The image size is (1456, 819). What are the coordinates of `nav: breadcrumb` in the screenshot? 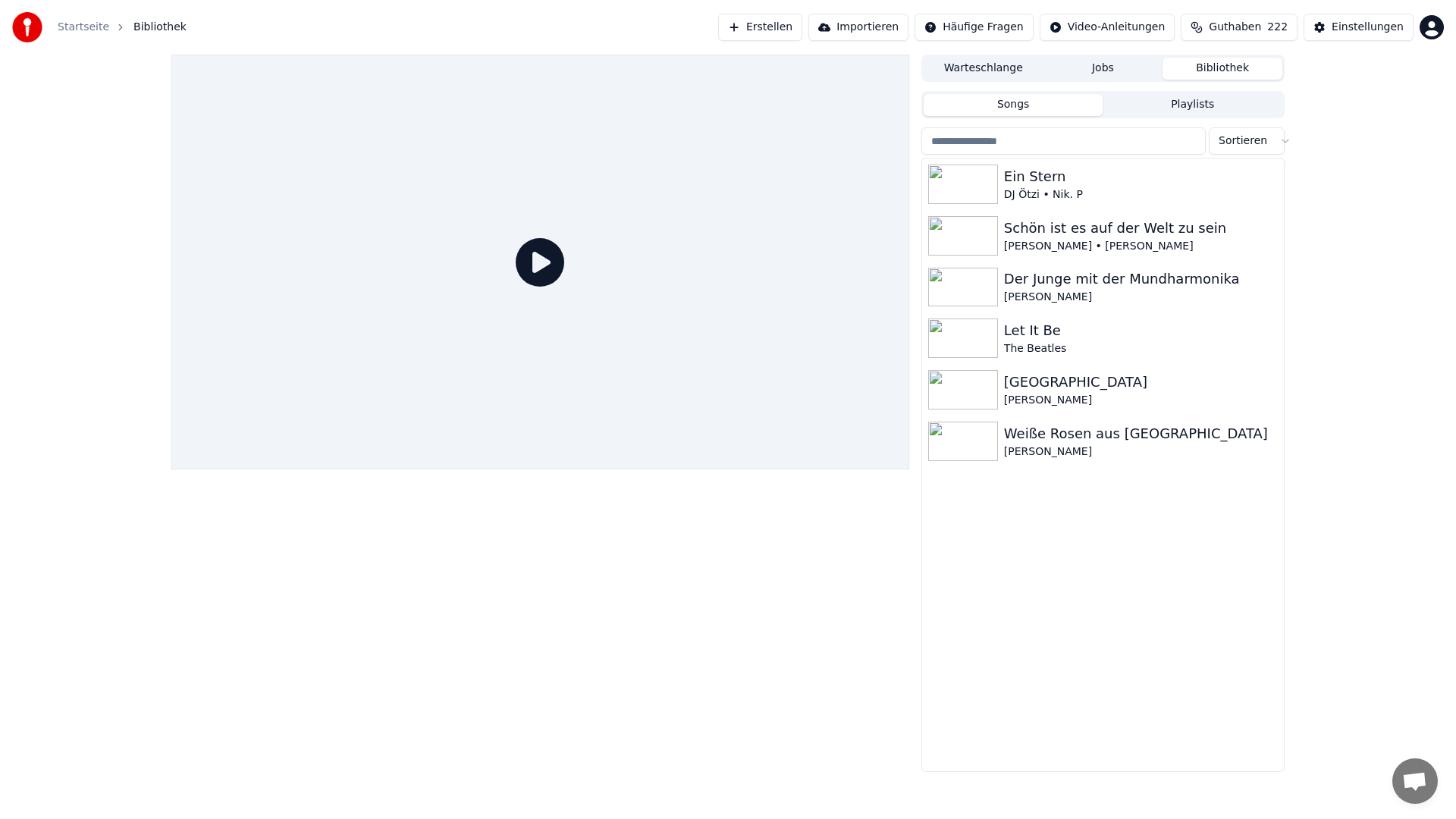 It's located at (122, 27).